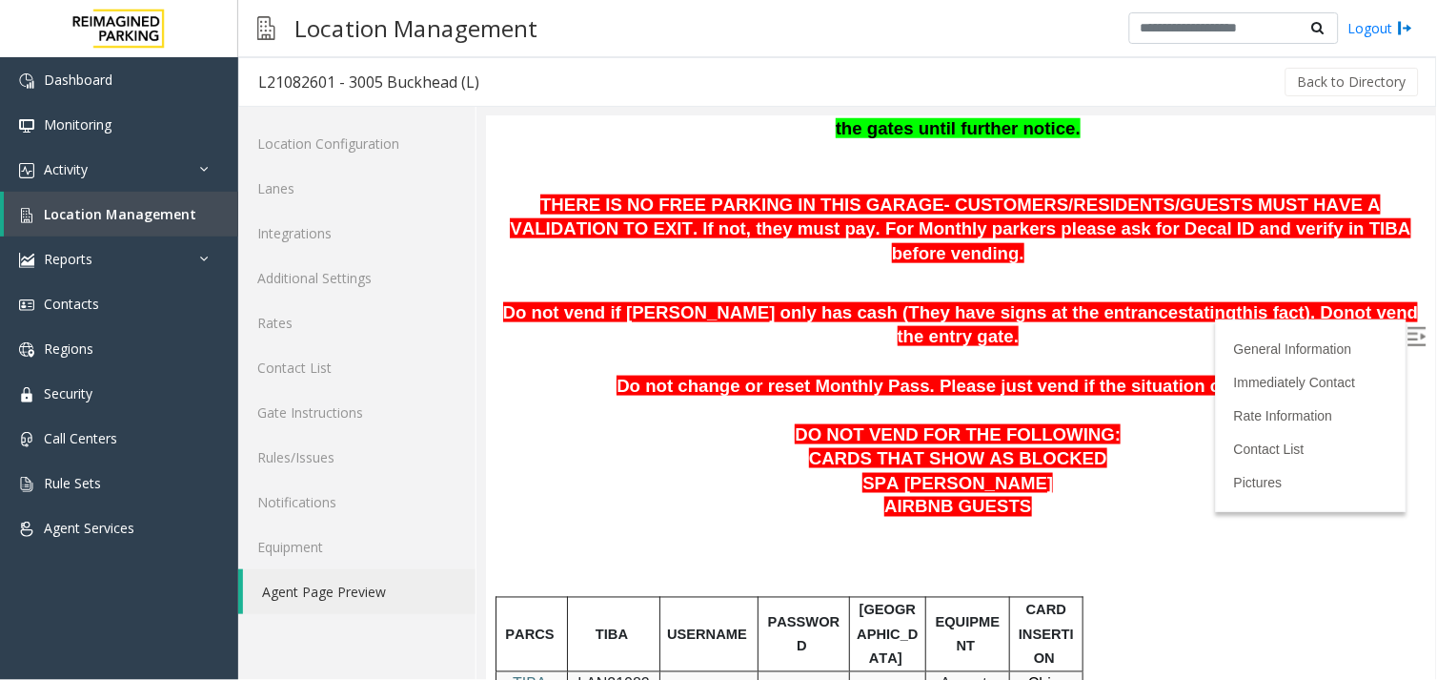 The height and width of the screenshot is (680, 1437). I want to click on a: Rates, so click(356, 322).